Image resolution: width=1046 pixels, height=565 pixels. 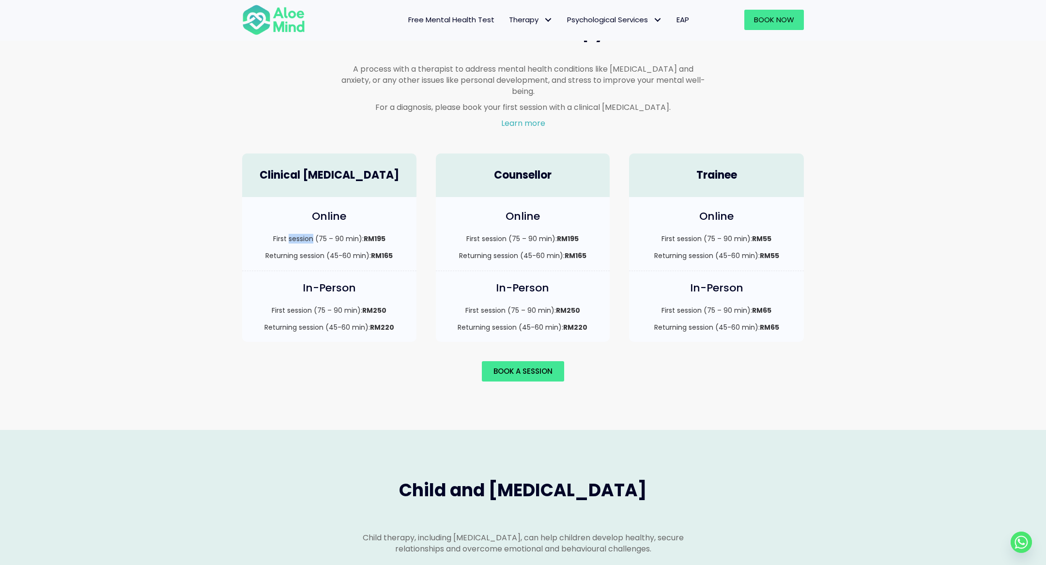 What do you see at coordinates (523, 371) in the screenshot?
I see `a: Book a session` at bounding box center [523, 371].